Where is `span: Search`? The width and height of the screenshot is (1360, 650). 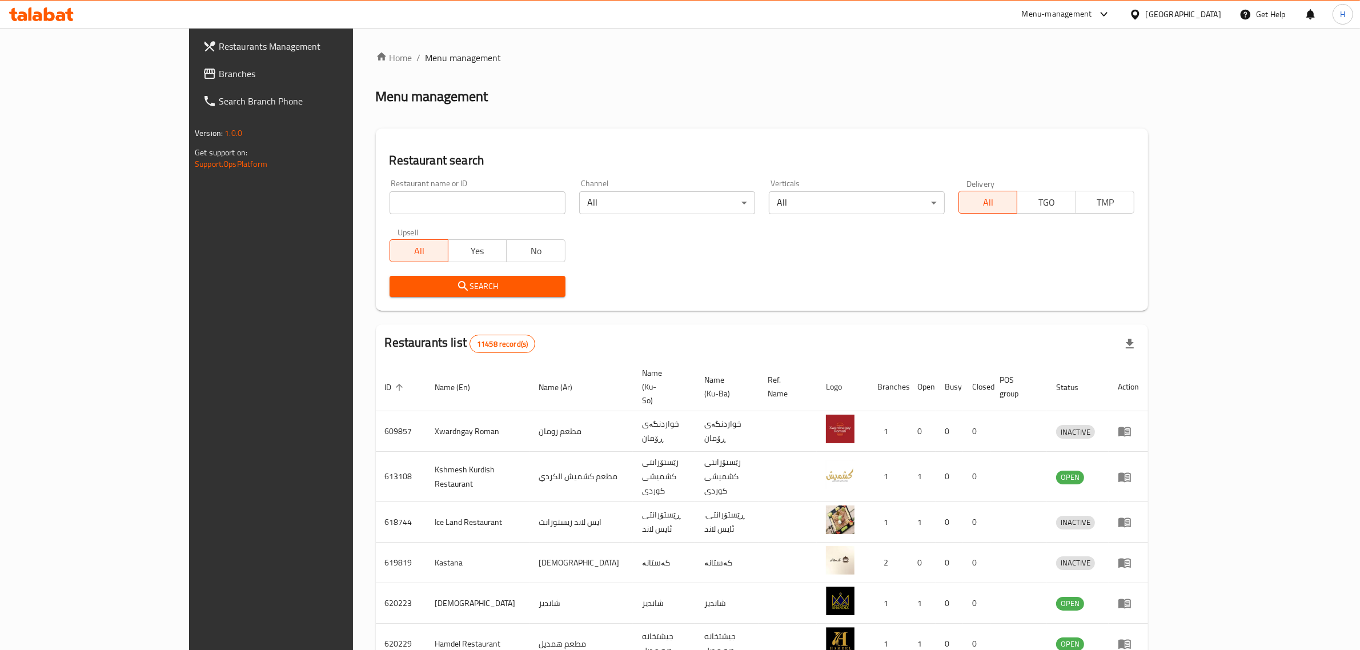 span: Search is located at coordinates (477, 286).